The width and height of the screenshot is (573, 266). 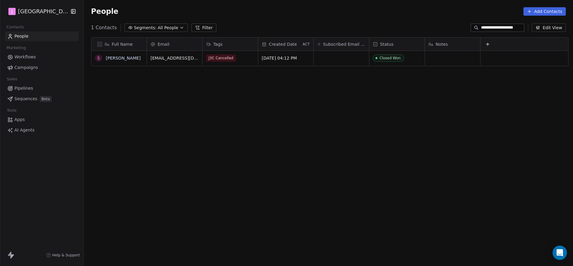 I want to click on span: Help & Support, so click(x=66, y=255).